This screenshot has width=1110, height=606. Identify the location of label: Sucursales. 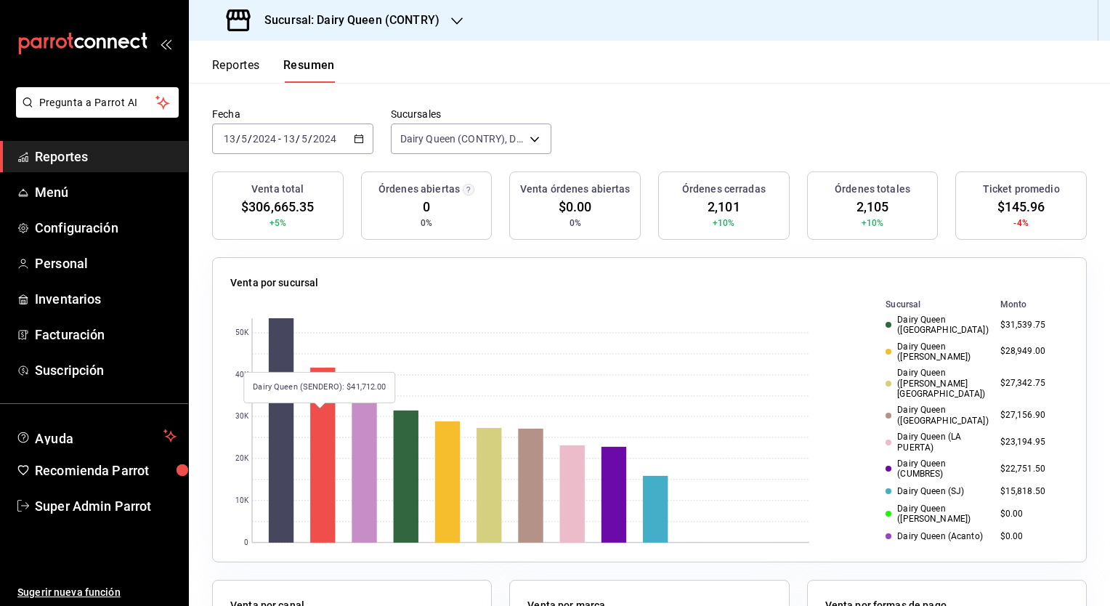
(471, 114).